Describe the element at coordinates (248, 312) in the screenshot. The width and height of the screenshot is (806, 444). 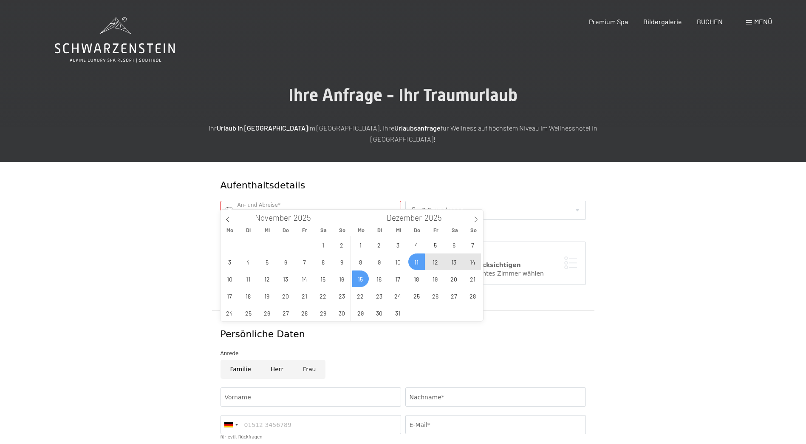
I see `span: November 25, 2025` at that location.